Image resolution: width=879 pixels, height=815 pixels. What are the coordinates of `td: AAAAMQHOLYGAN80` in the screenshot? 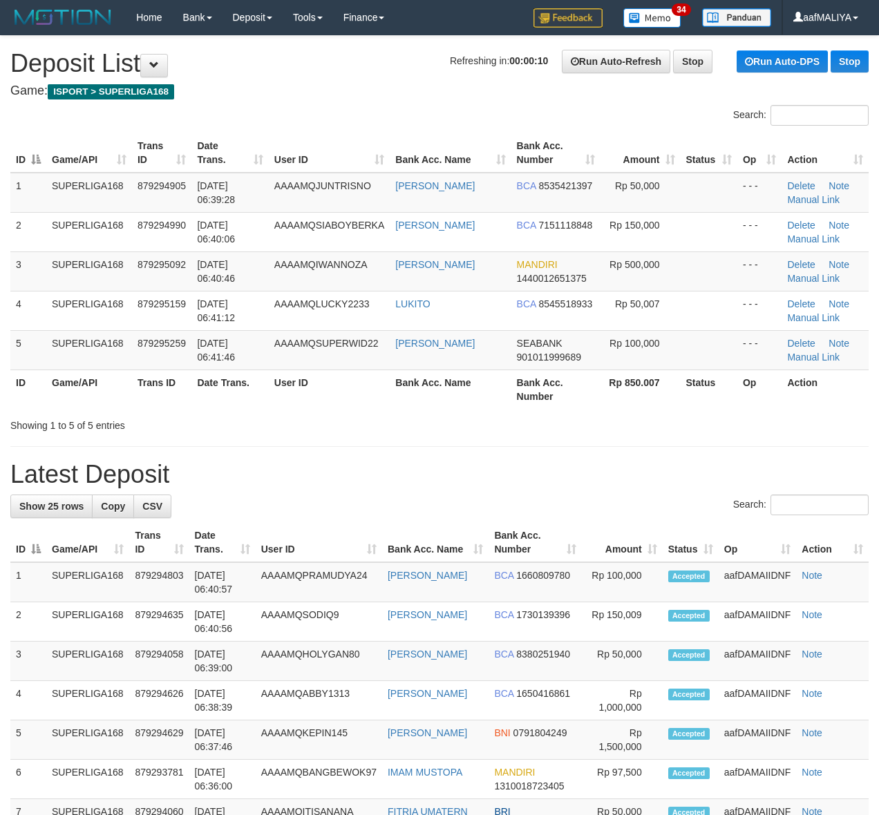 It's located at (319, 661).